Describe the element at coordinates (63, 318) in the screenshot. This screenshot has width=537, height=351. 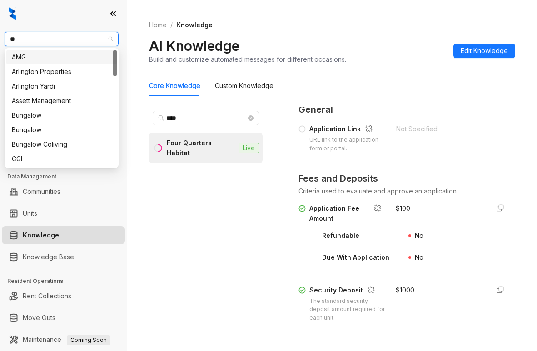
I see `li: Move Outs` at that location.